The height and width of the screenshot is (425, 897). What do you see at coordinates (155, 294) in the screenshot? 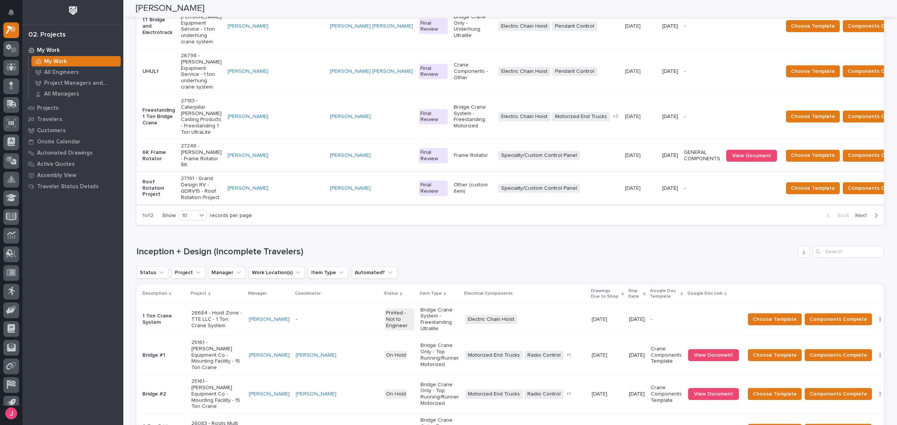
I see `p: Description` at bounding box center [155, 294].